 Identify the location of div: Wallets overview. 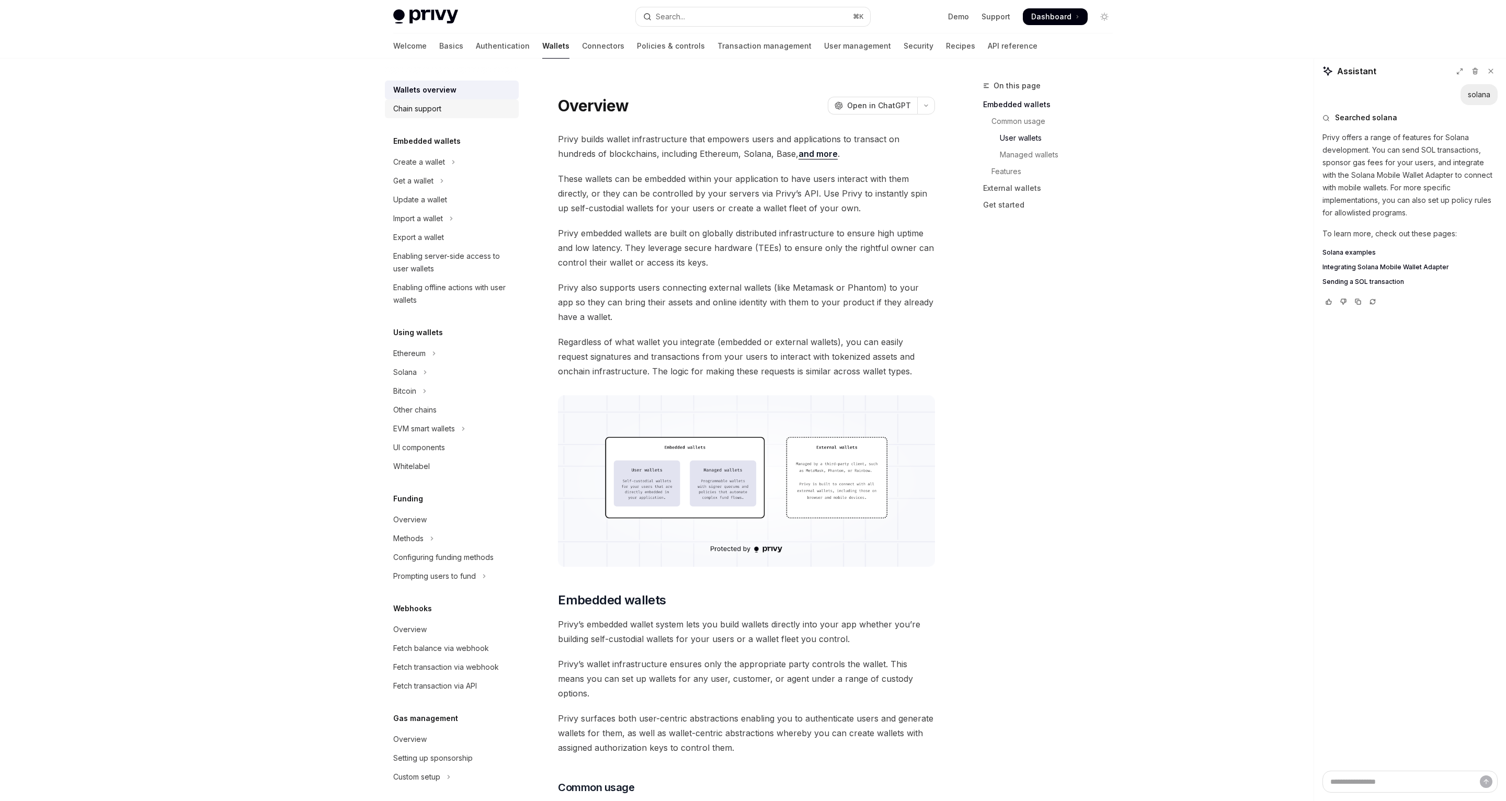
(425, 90).